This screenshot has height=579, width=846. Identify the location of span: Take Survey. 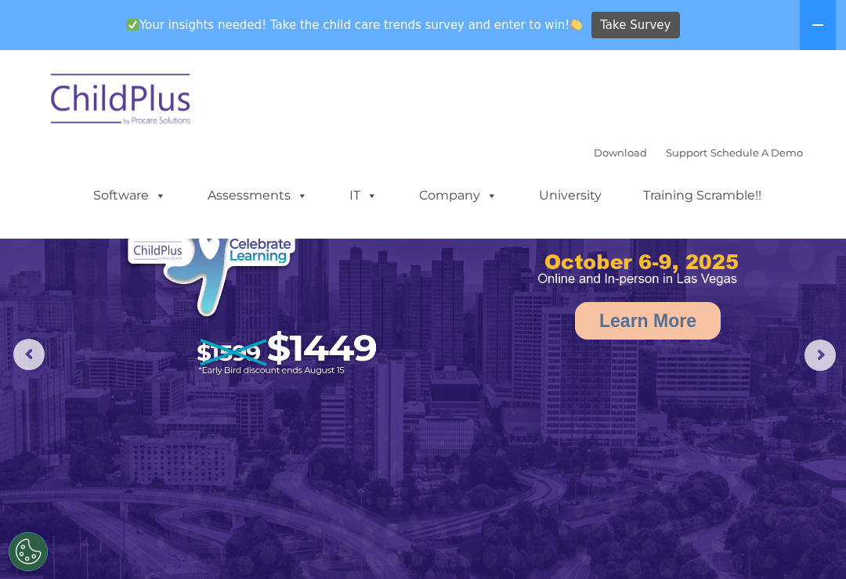
(635, 25).